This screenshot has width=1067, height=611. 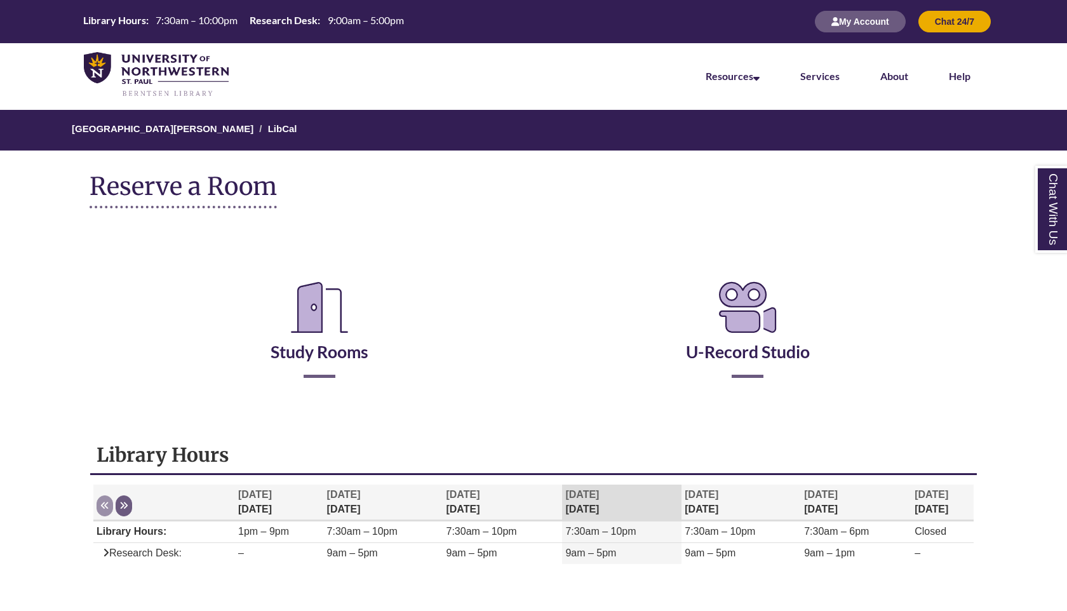 What do you see at coordinates (534, 328) in the screenshot?
I see `div: Reserve a Room` at bounding box center [534, 328].